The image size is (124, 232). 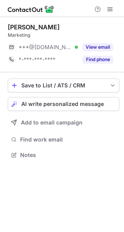 What do you see at coordinates (68, 140) in the screenshot?
I see `span: Find work email` at bounding box center [68, 140].